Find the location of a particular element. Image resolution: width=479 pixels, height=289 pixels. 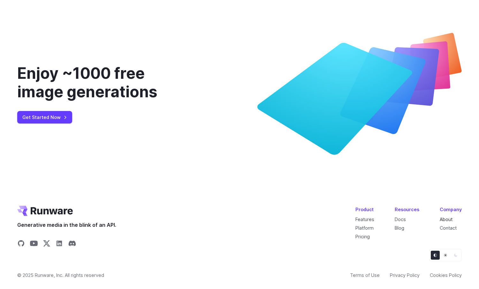

a: Go to / is located at coordinates (45, 211).